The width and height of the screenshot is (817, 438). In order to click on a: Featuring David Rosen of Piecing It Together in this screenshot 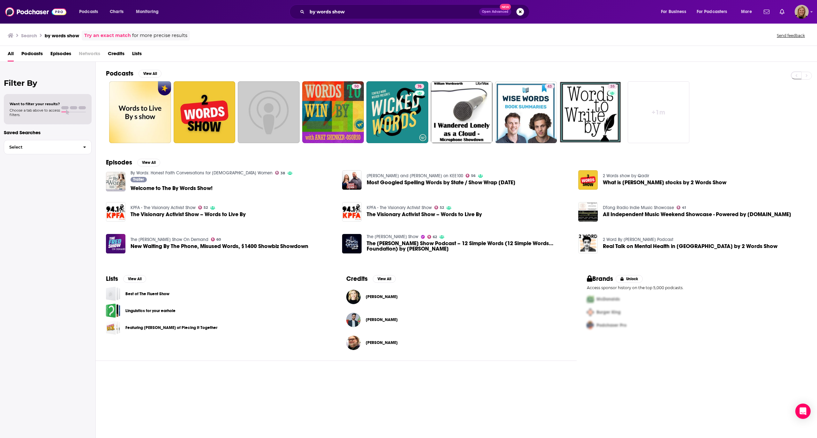, I will do `click(113, 328)`.